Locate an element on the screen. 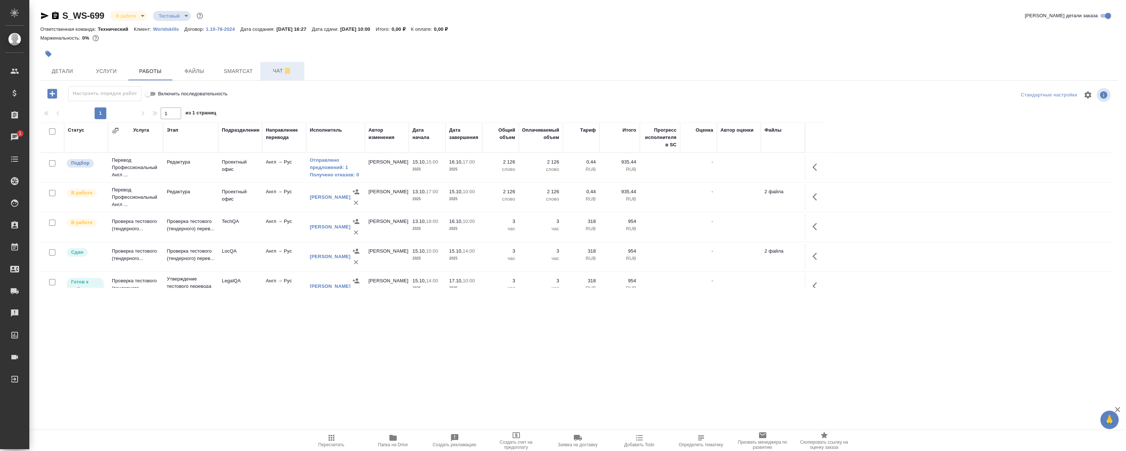 The height and width of the screenshot is (451, 1126). a: Отправлено предложений: 1 is located at coordinates (336, 164).